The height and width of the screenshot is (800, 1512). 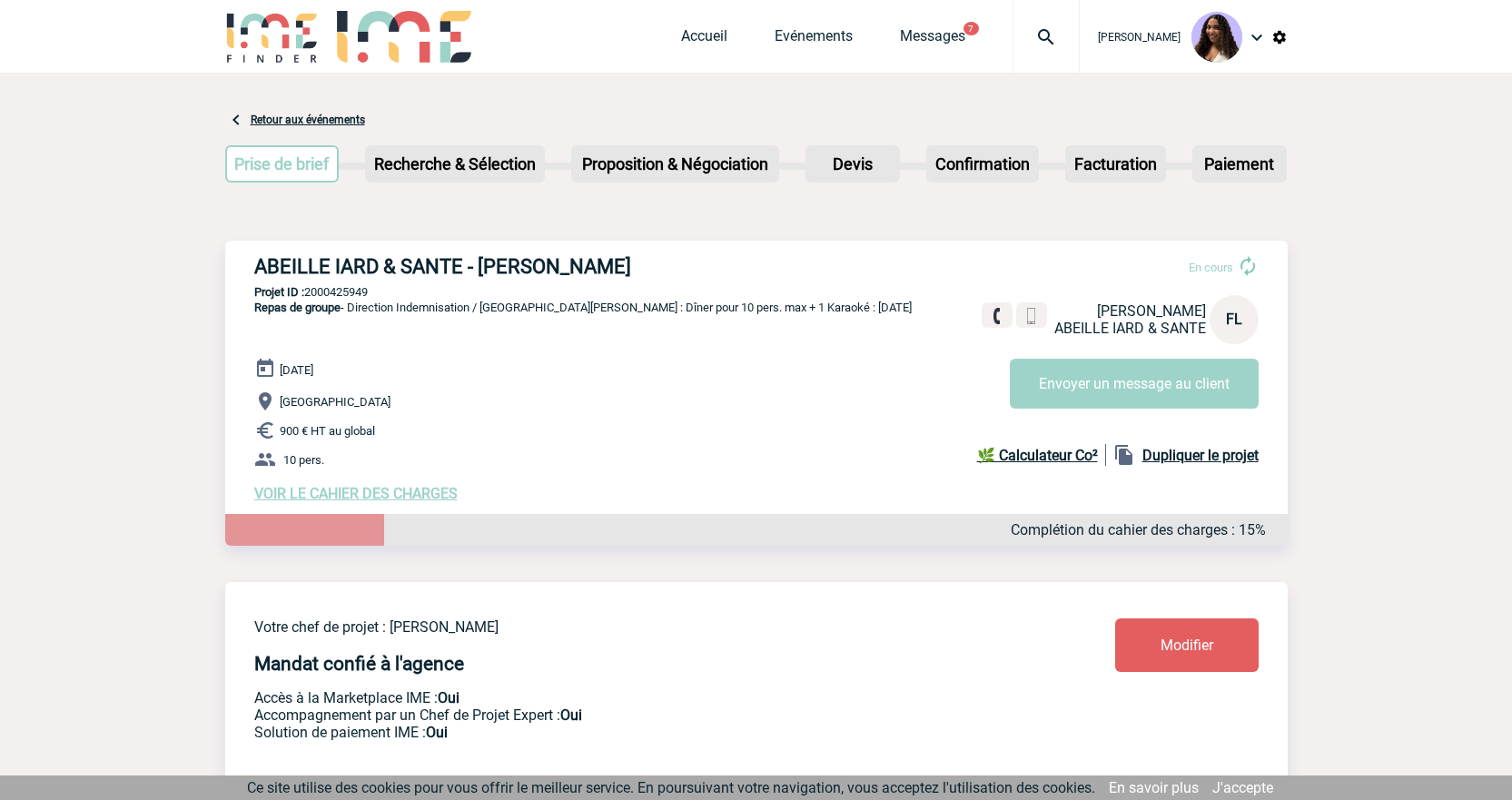 I want to click on img: file_copy-black-24dp.png, so click(x=1124, y=455).